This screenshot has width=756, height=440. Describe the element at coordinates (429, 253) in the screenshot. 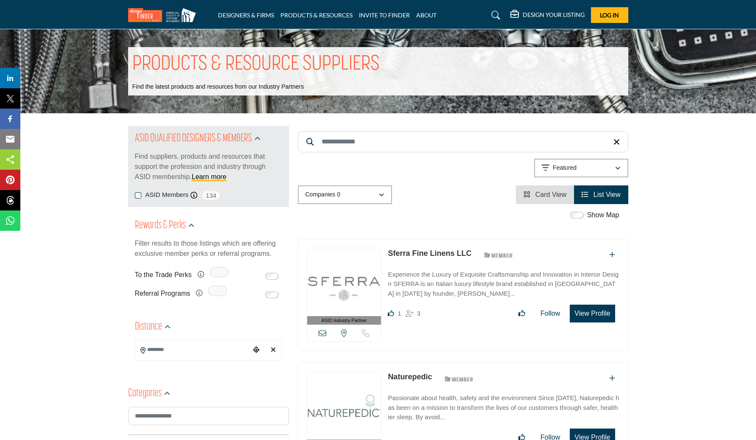

I see `a: Sferra Fine Linens LLC` at that location.